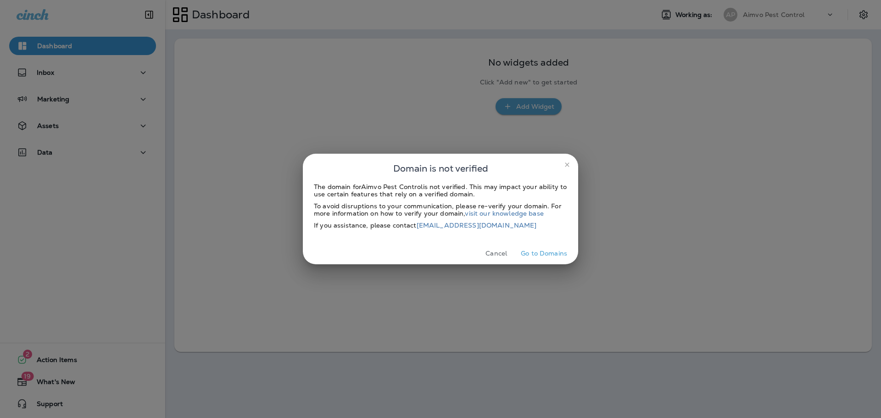 This screenshot has width=881, height=418. What do you see at coordinates (504, 213) in the screenshot?
I see `a: visit our knowledge base` at bounding box center [504, 213].